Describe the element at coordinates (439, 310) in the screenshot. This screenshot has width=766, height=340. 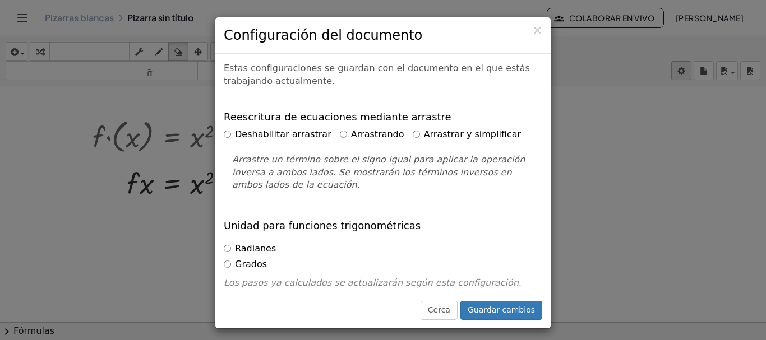
I see `font: Cerca` at that location.